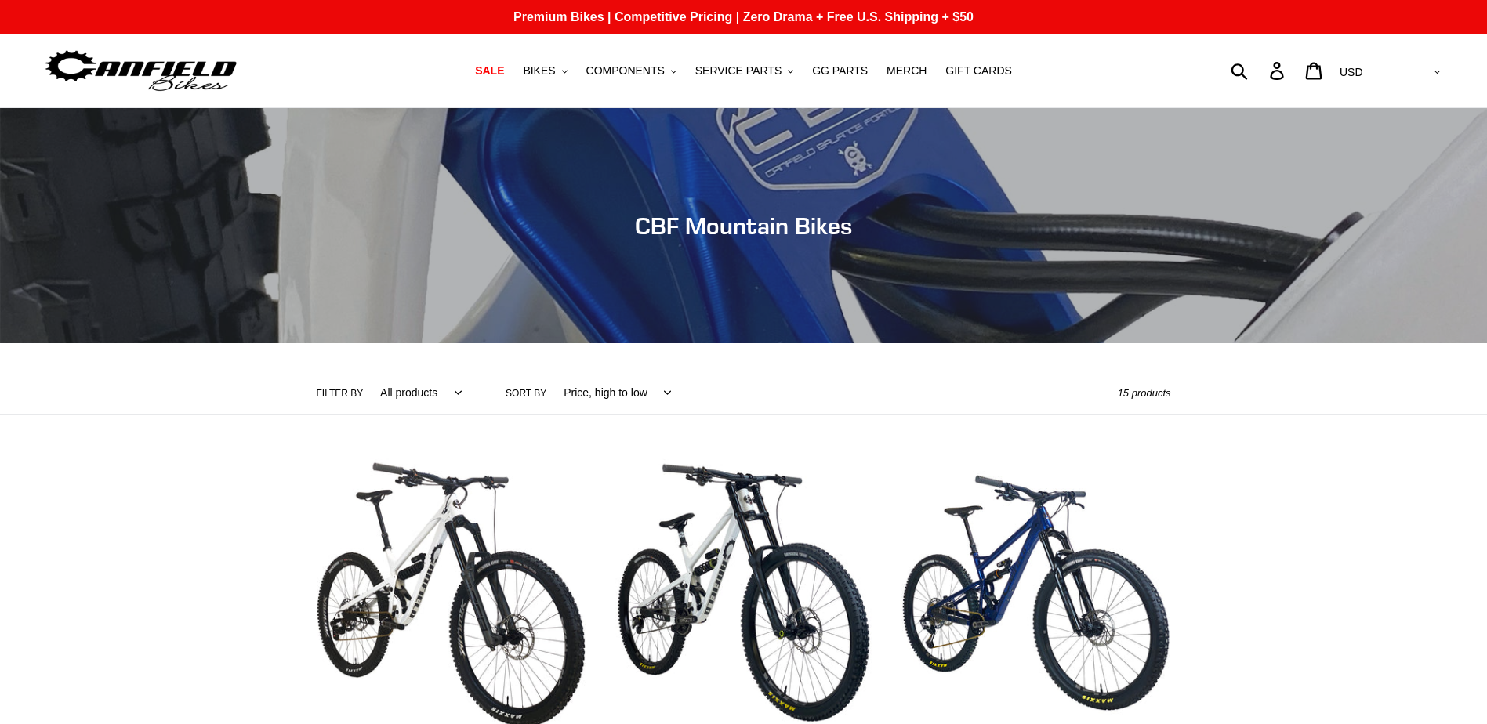  Describe the element at coordinates (1145, 393) in the screenshot. I see `span: 15 products` at that location.